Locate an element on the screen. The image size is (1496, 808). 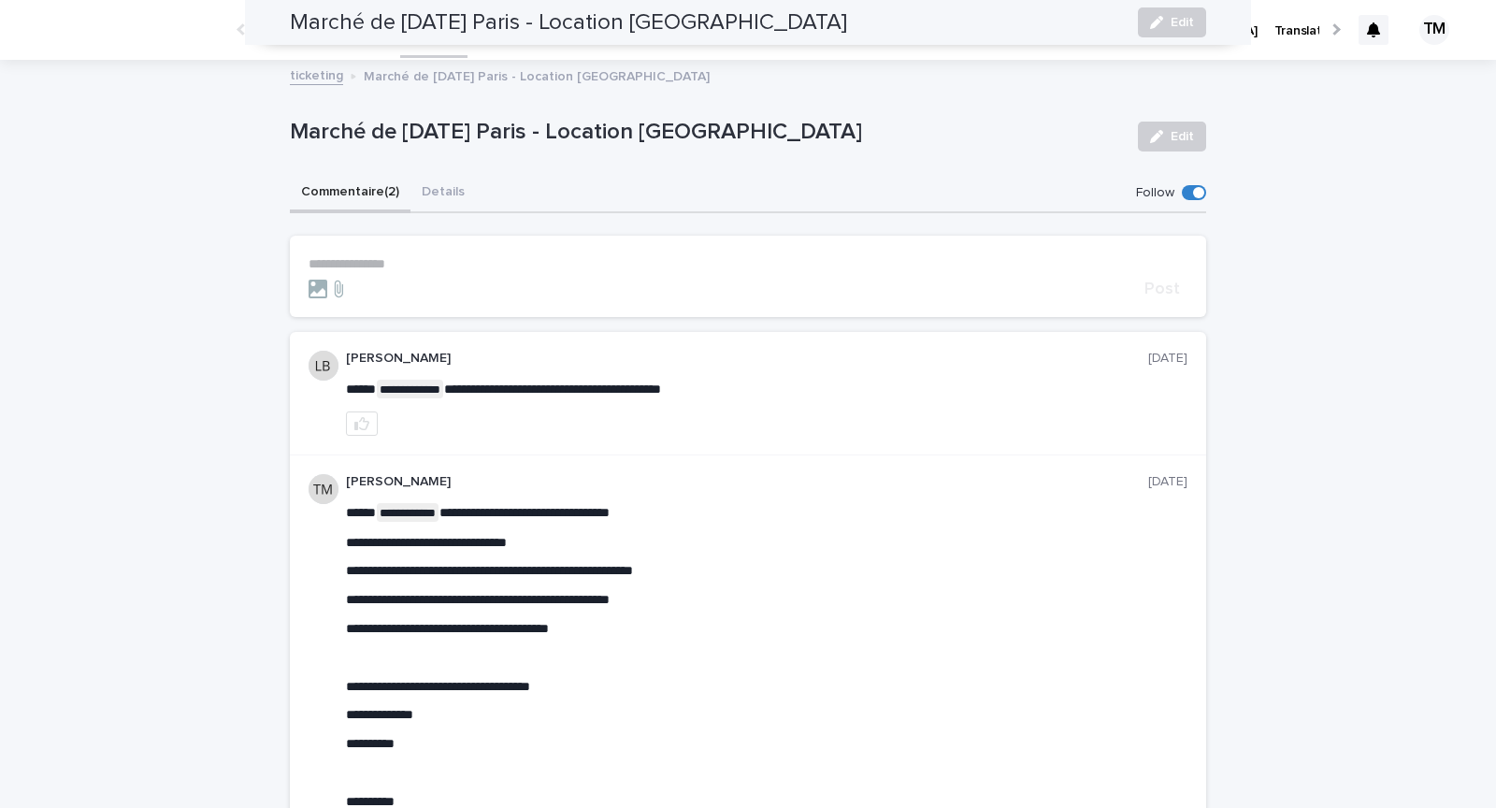
span: Edit is located at coordinates (1182, 137).